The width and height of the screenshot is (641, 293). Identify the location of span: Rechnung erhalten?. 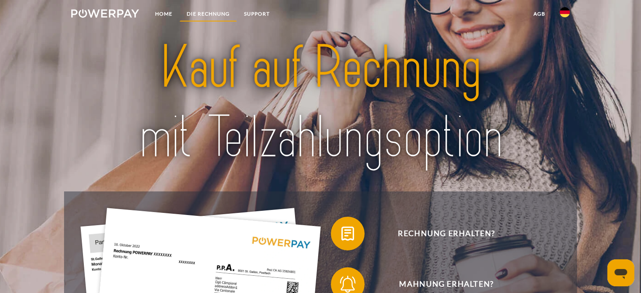
(446, 233).